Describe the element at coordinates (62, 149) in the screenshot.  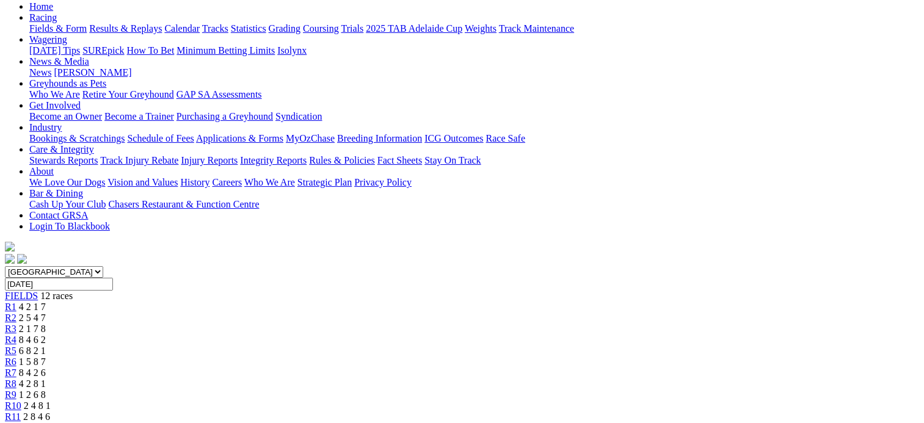
I see `a: Care & Integrity` at that location.